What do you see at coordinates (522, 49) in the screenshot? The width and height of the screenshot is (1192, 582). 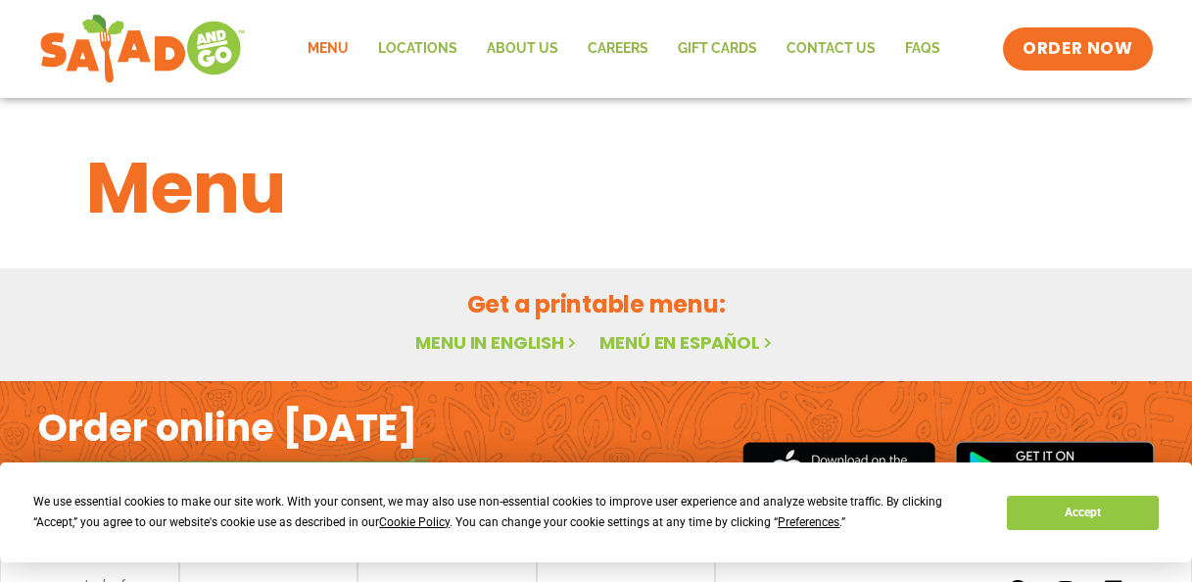 I see `a: About Us` at bounding box center [522, 49].